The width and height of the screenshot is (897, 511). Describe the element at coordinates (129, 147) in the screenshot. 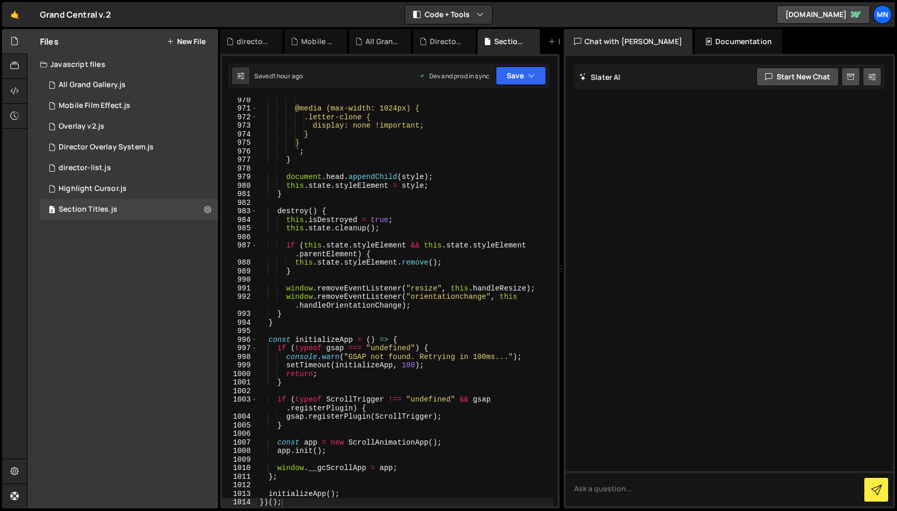

I see `div: 15298/42891.js` at that location.